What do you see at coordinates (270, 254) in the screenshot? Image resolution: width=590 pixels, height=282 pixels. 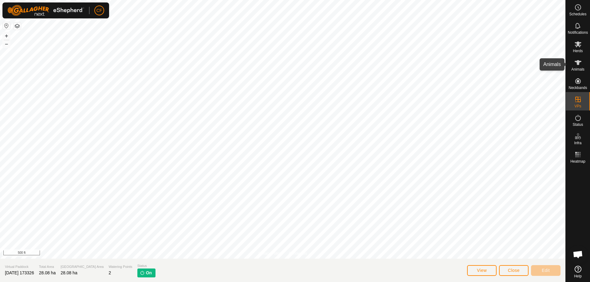 I see `a: Privacy Policy` at bounding box center [270, 254].